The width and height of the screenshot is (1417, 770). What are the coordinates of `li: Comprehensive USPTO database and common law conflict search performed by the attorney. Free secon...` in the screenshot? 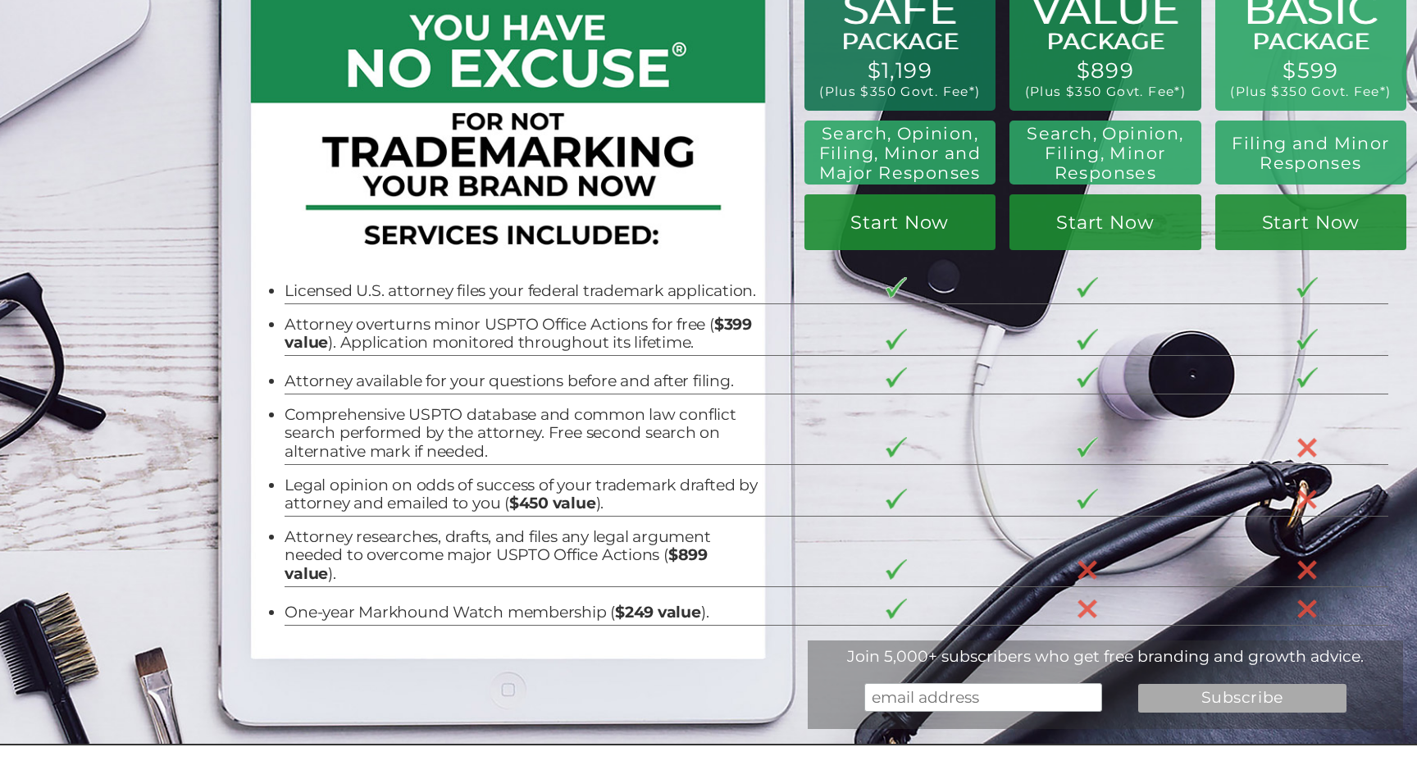 It's located at (523, 433).